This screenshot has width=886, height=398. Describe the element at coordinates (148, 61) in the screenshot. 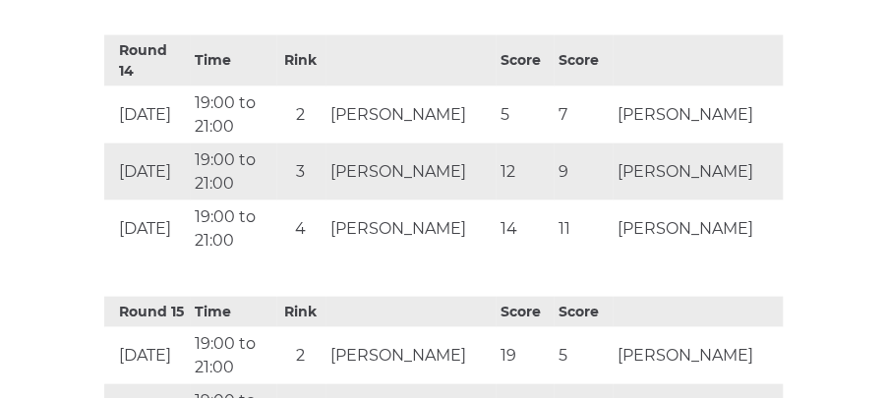

I see `th: Round 14` at that location.